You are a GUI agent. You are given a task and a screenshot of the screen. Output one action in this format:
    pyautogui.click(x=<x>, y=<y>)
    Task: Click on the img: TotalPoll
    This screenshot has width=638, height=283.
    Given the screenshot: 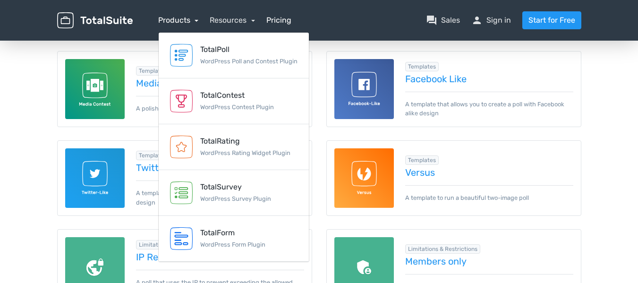 What is the action you would take?
    pyautogui.click(x=181, y=55)
    